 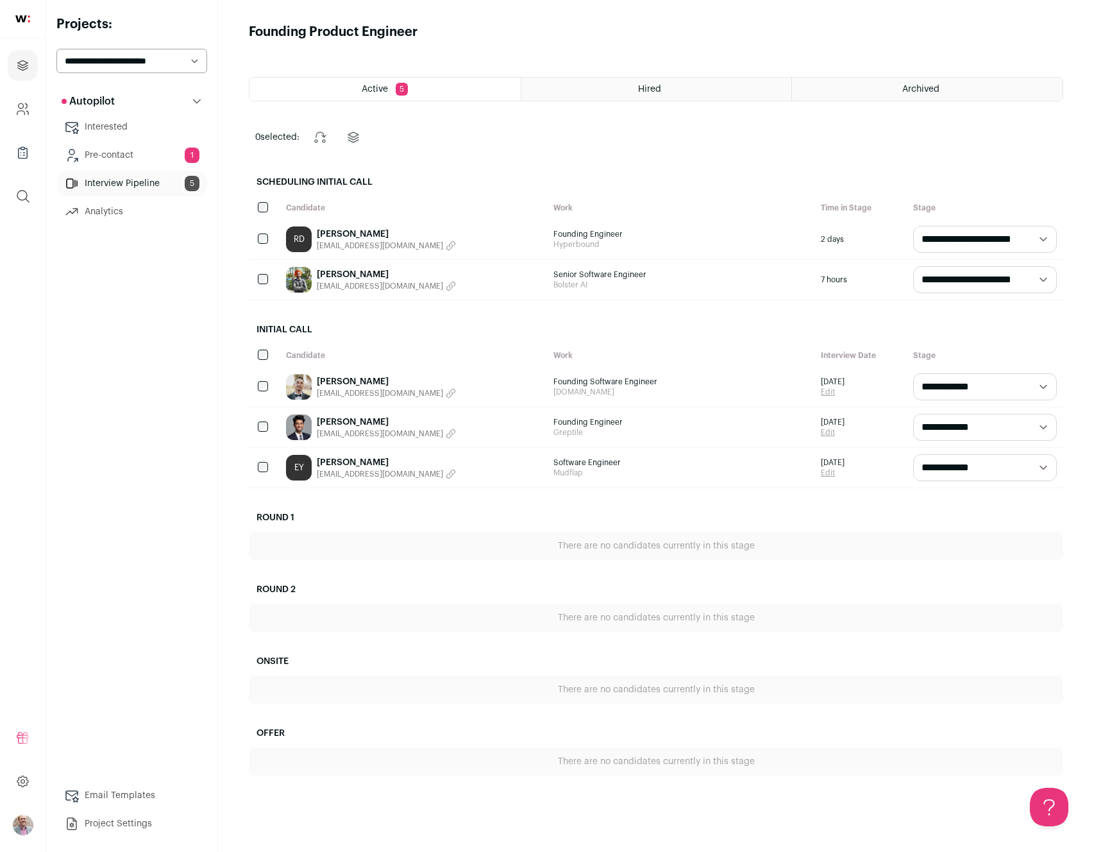 I want to click on span: Archived, so click(x=921, y=89).